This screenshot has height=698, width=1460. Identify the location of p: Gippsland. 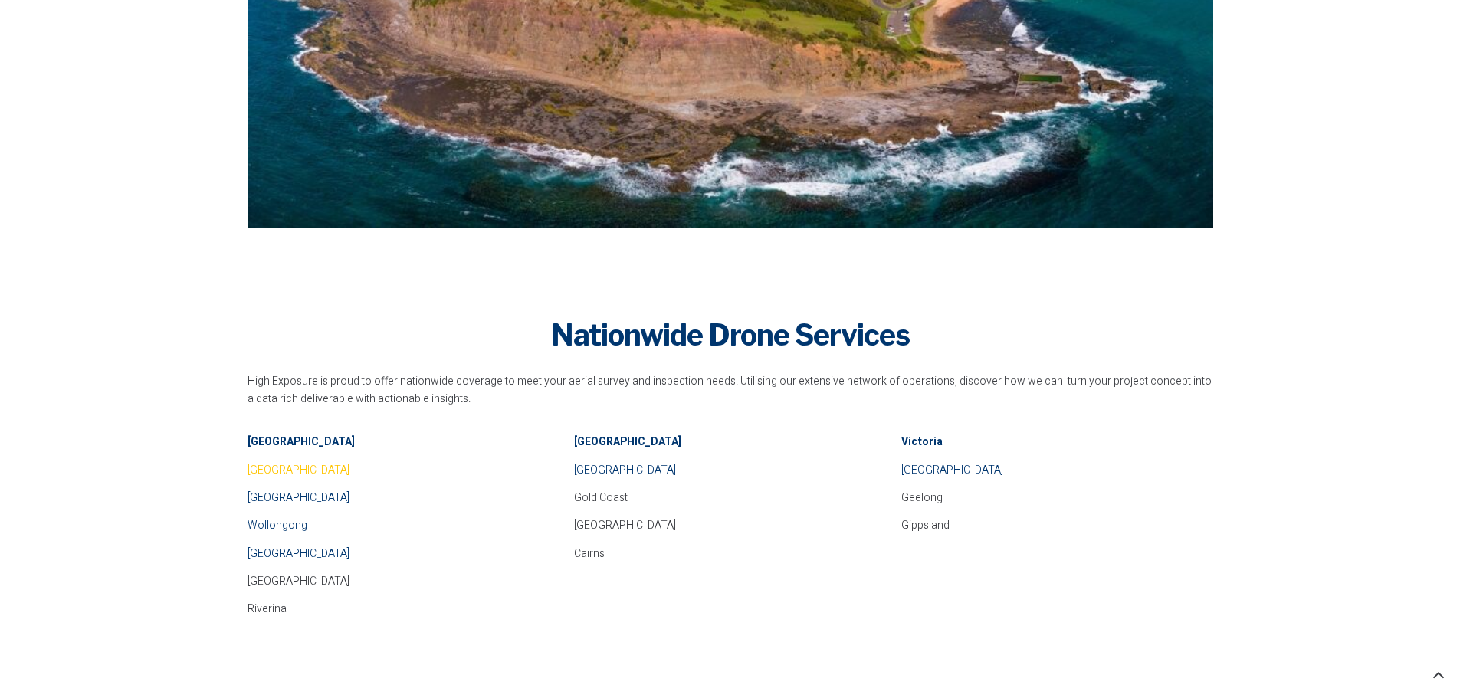
(1057, 526).